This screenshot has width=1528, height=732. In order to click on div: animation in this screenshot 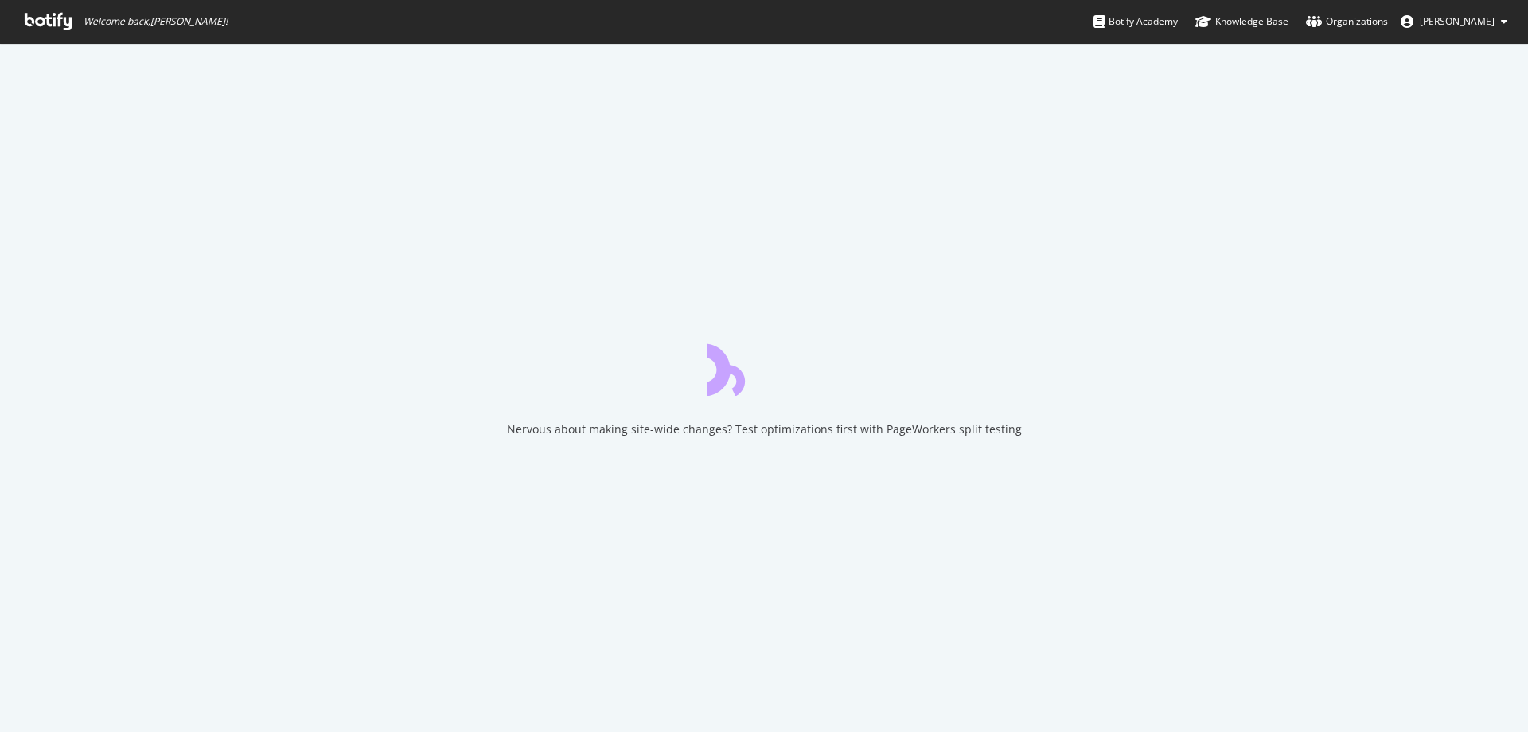, I will do `click(764, 367)`.